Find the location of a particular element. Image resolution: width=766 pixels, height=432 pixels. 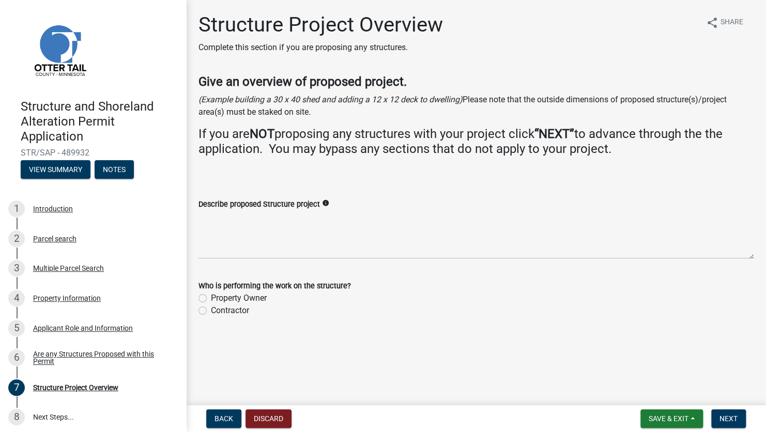

span: STR/SAP - 489932 is located at coordinates (93, 152).